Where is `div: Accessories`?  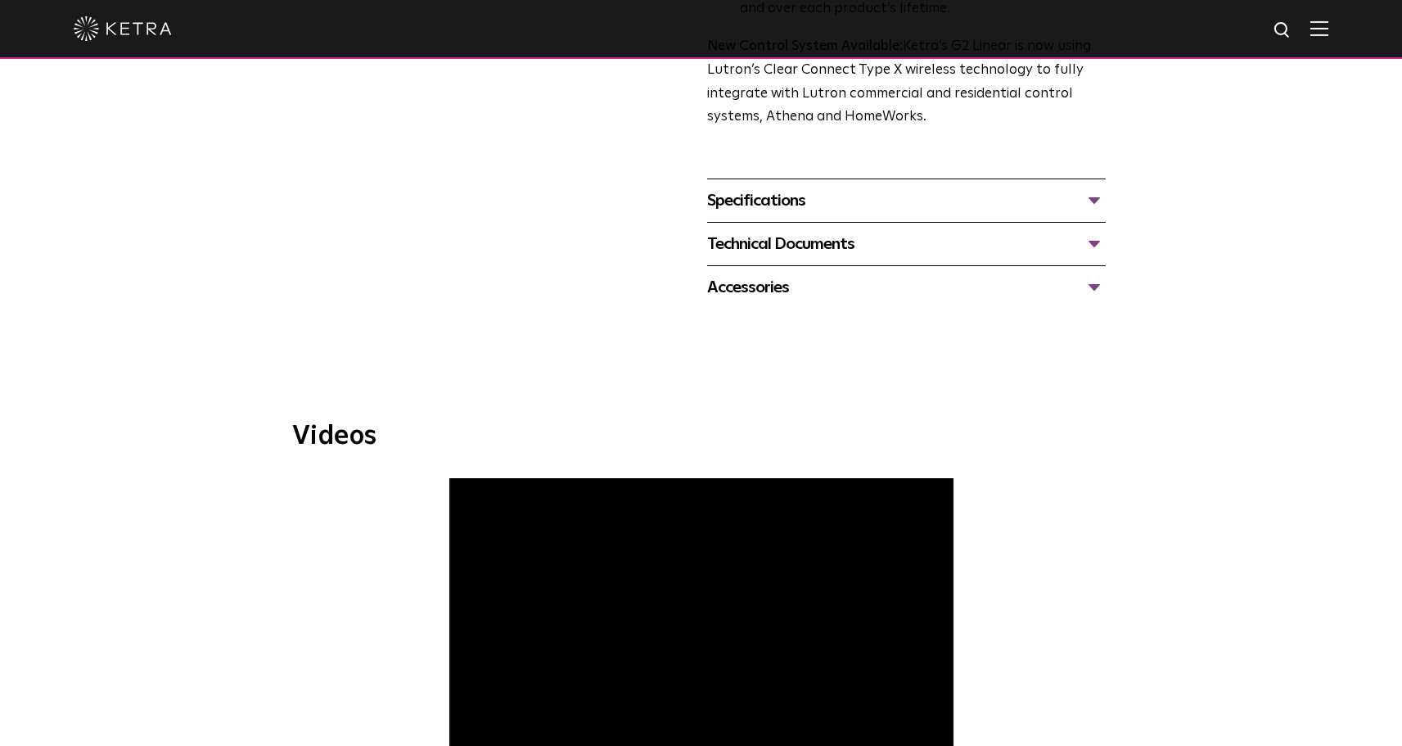 div: Accessories is located at coordinates (906, 287).